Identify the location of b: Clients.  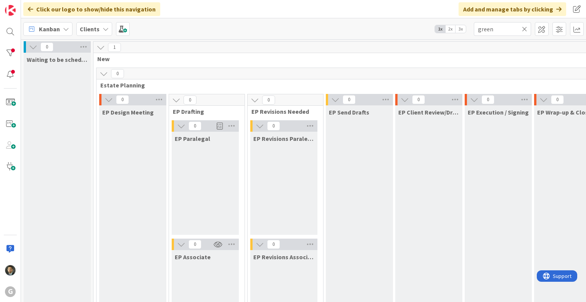
(90, 29).